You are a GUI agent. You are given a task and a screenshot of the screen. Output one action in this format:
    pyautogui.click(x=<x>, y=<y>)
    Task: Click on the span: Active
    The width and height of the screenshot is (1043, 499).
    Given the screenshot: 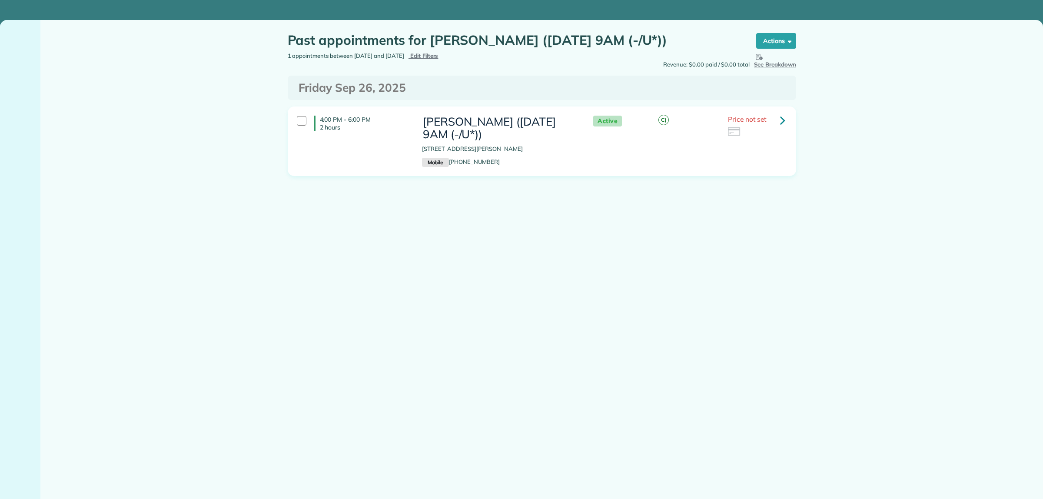 What is the action you would take?
    pyautogui.click(x=607, y=121)
    